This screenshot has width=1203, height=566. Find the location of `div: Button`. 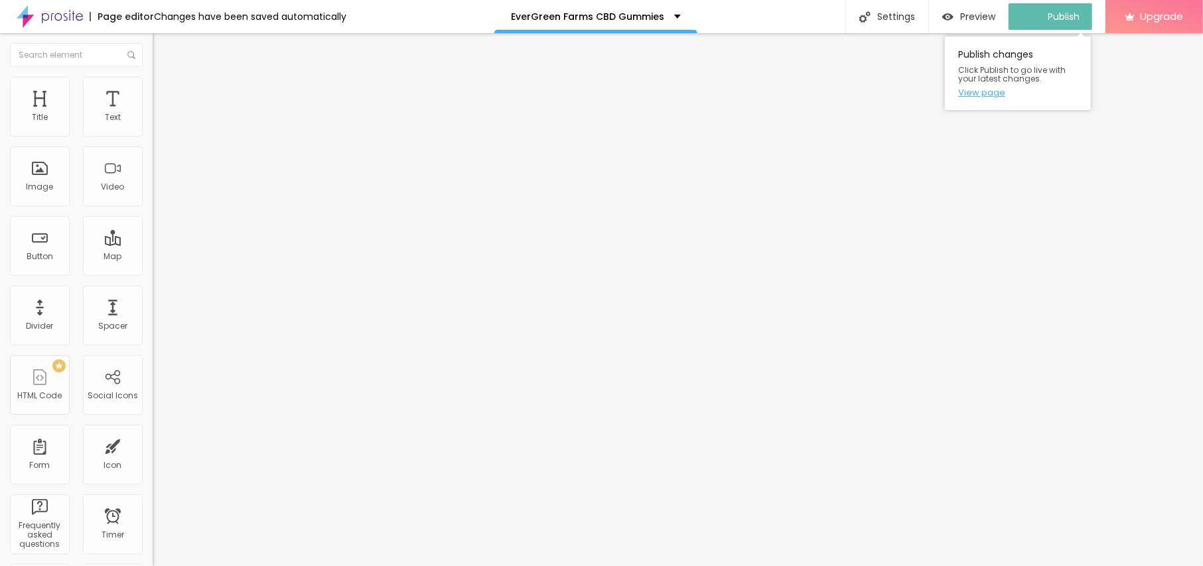

div: Button is located at coordinates (40, 257).